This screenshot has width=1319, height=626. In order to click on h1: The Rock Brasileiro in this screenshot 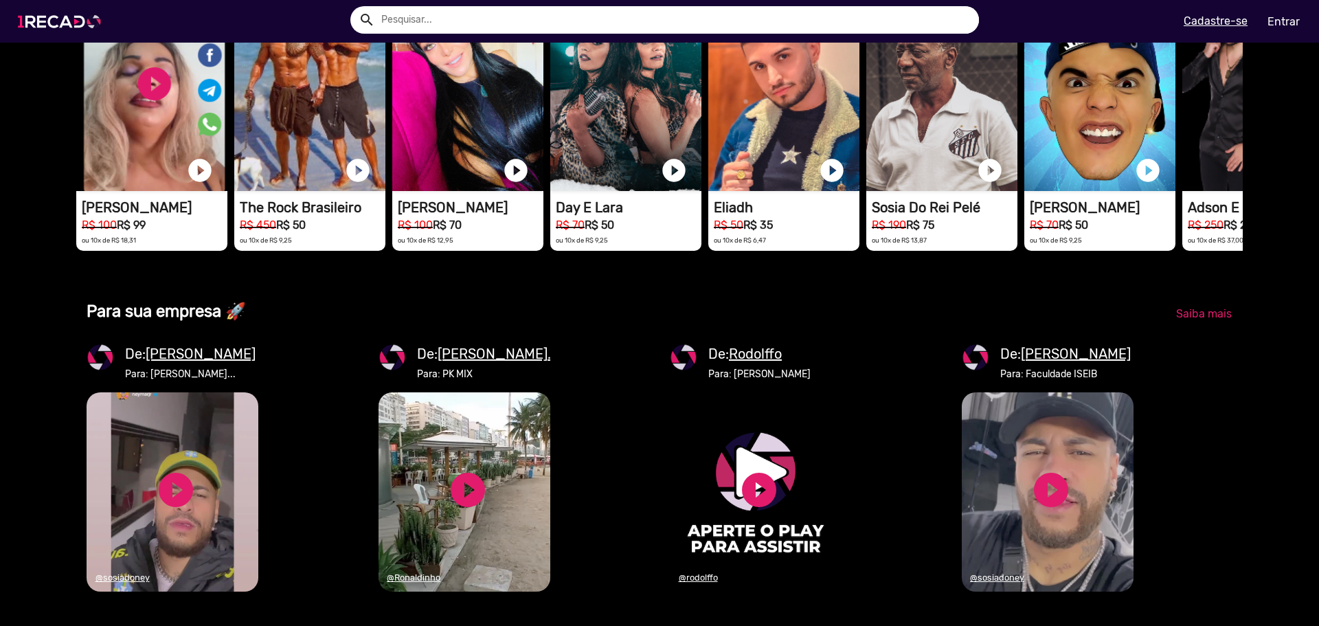, I will do `click(313, 208)`.